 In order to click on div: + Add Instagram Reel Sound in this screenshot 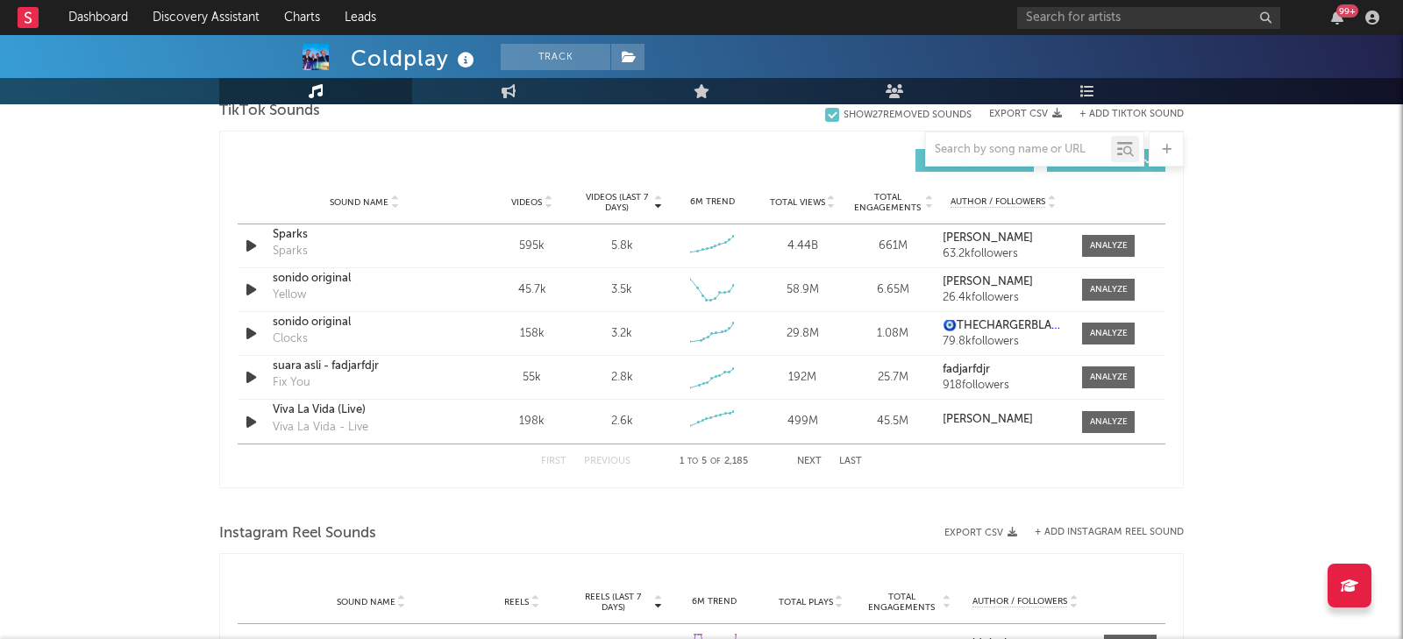, I will do `click(1101, 532)`.